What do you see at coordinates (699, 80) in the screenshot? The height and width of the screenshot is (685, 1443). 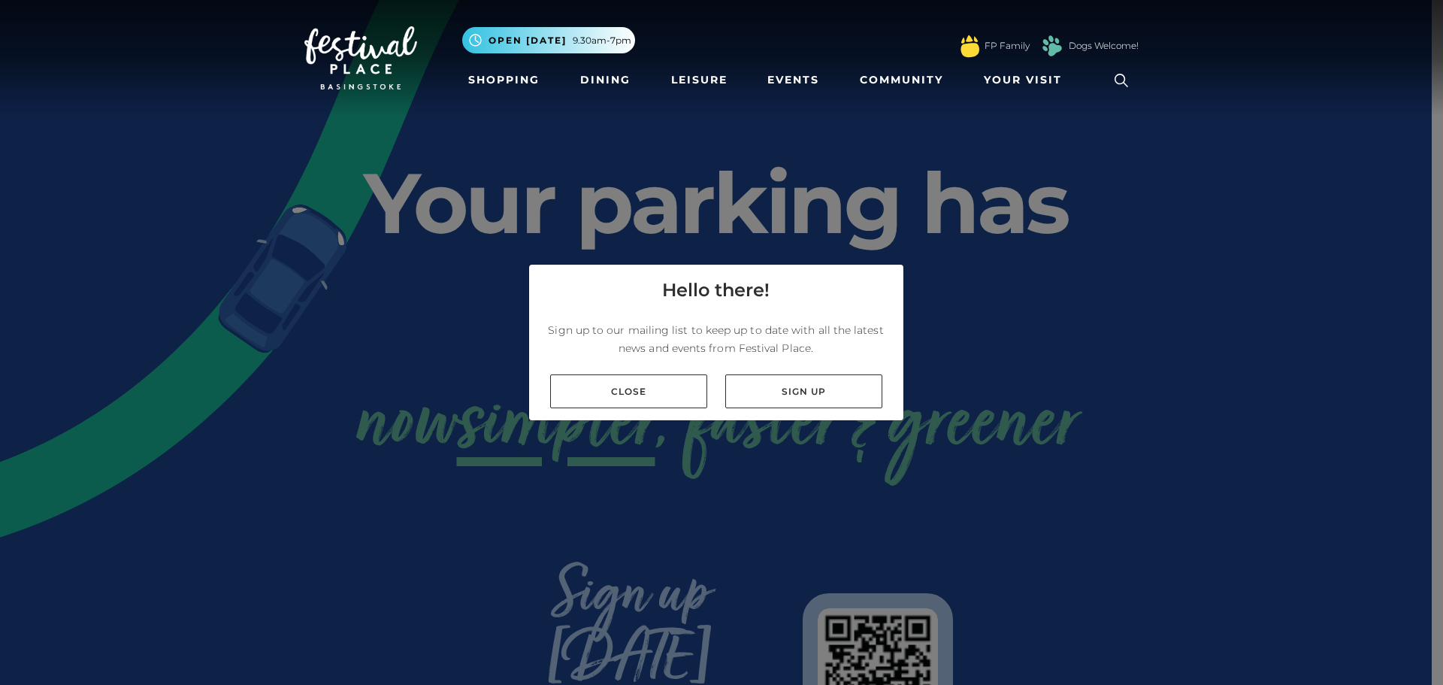 I see `a: Leisure` at bounding box center [699, 80].